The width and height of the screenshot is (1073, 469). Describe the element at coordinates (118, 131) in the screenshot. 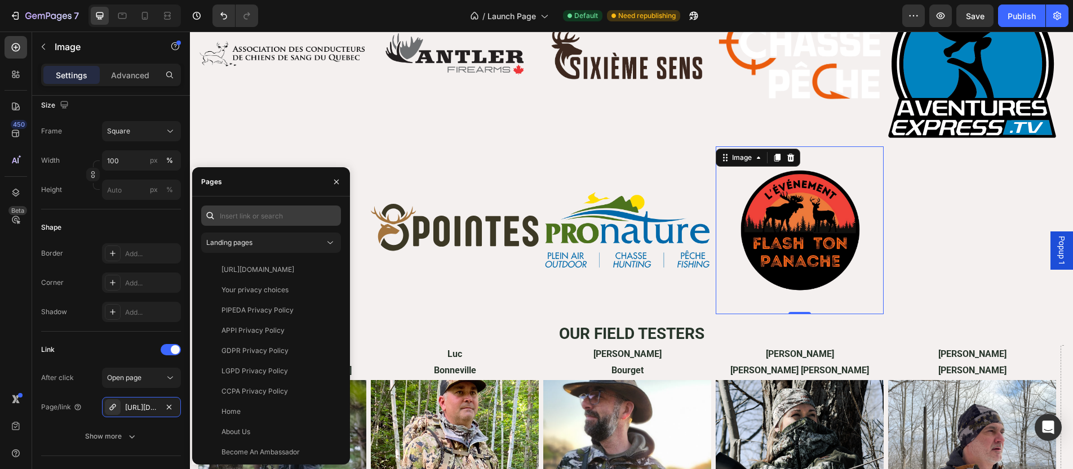

I see `span: Square` at that location.